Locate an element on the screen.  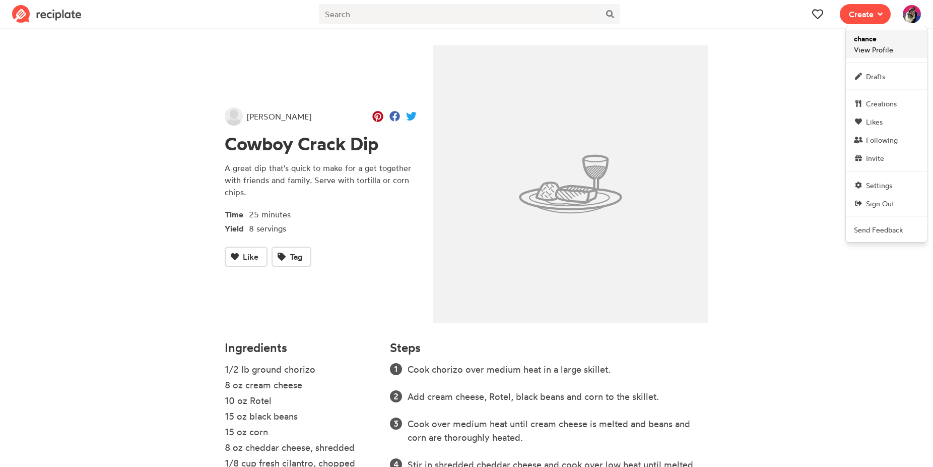
span: Following is located at coordinates (882, 140).